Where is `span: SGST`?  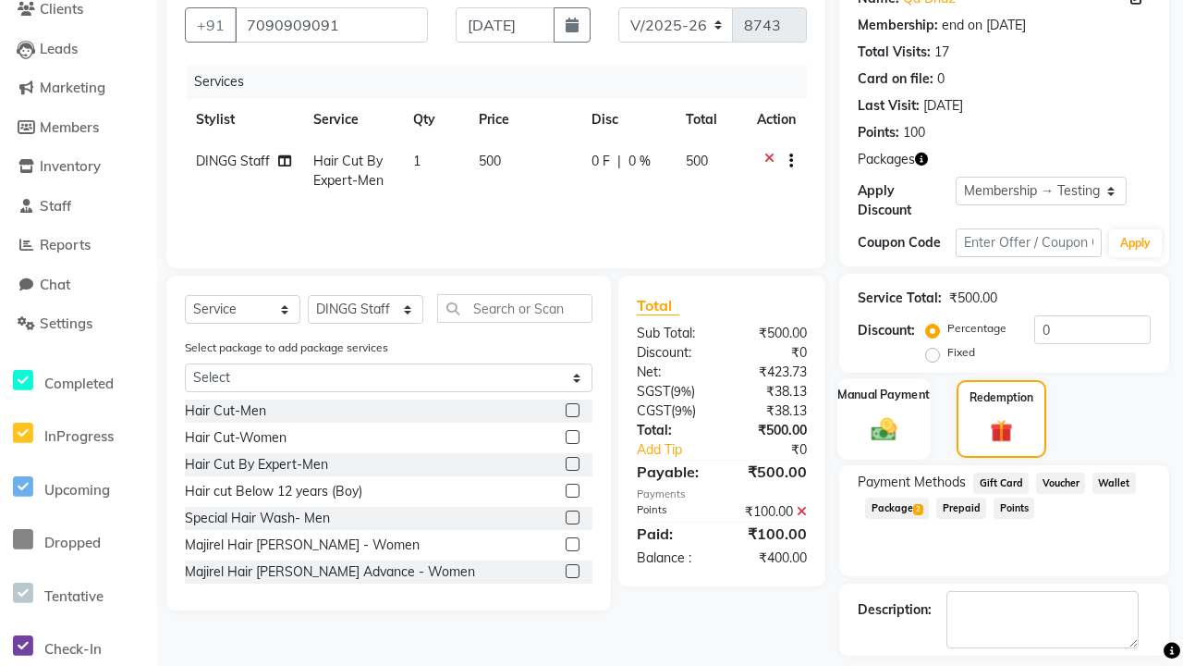
span: SGST is located at coordinates (654, 391).